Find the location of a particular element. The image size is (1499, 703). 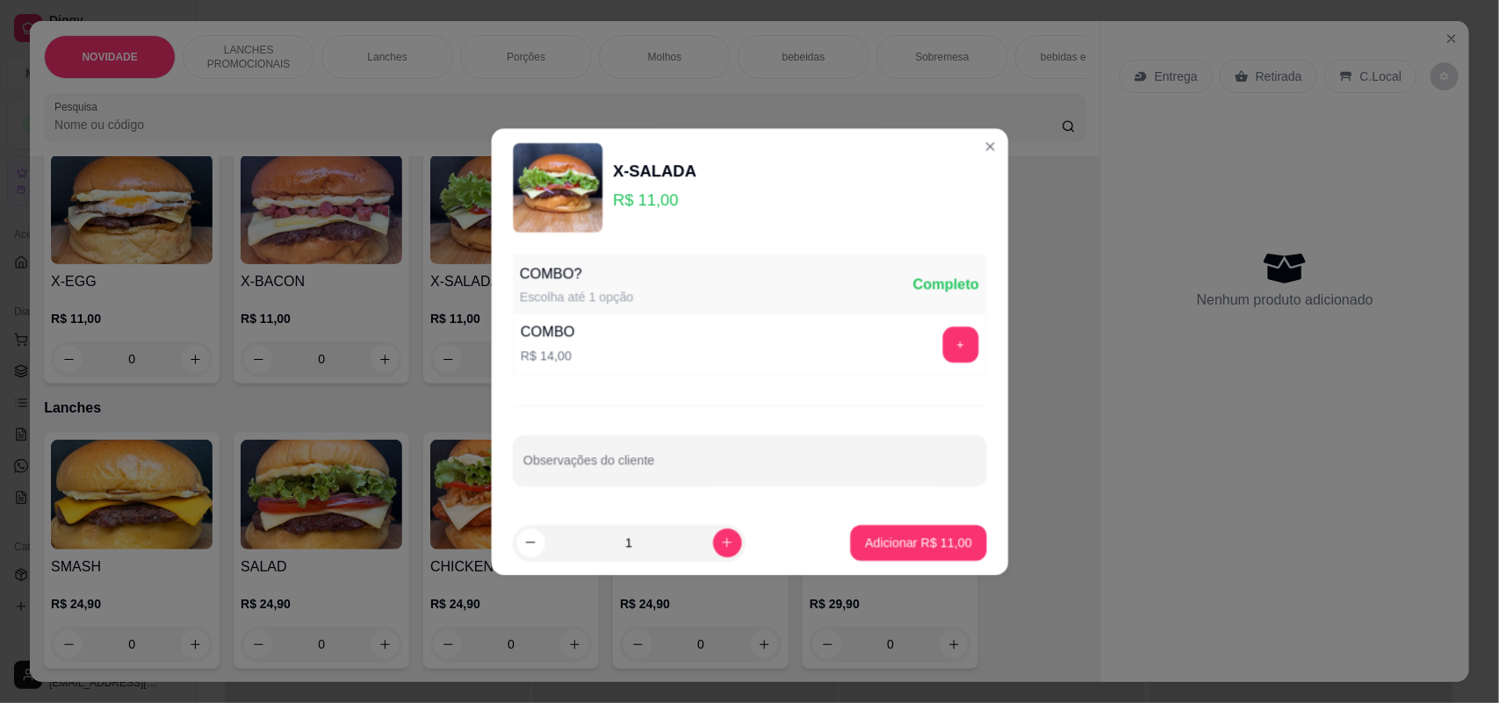

p: Adicionar R$ 11,00 is located at coordinates (918, 543).